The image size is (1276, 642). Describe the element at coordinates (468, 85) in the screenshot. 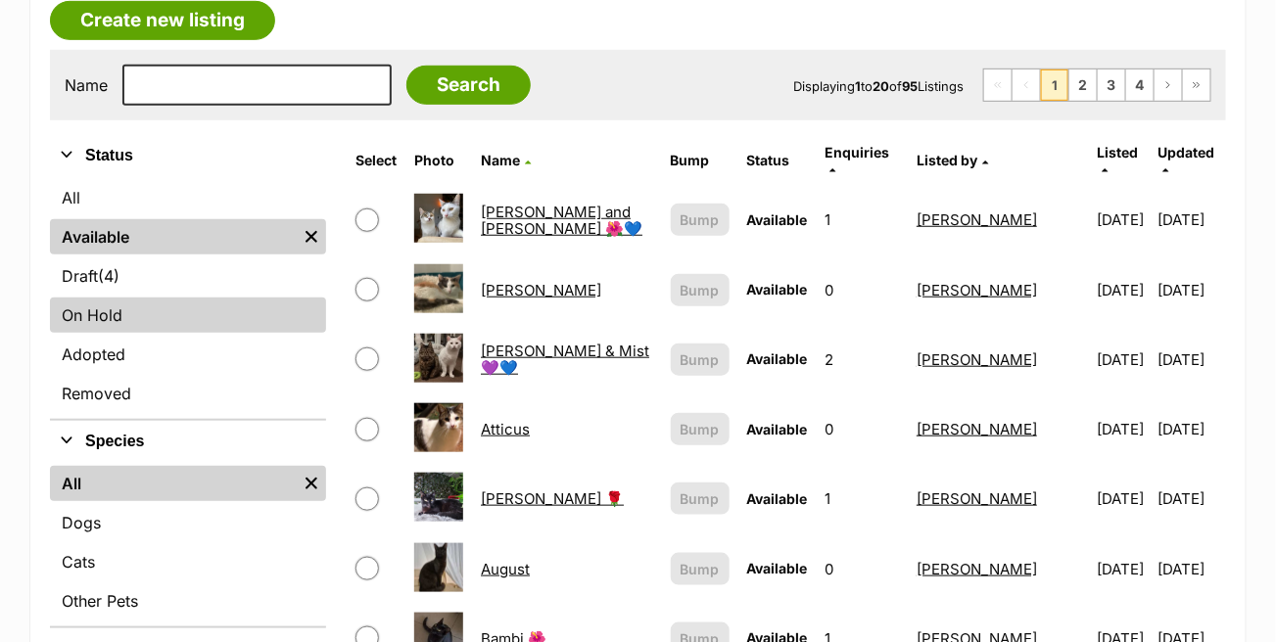

I see `input: Search` at that location.